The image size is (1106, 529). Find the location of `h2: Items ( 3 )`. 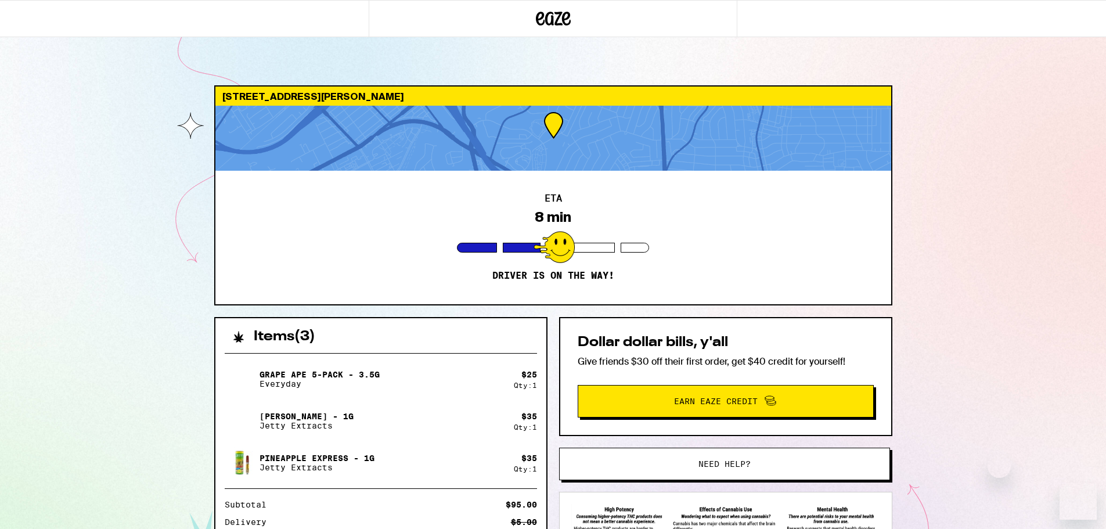

h2: Items ( 3 ) is located at coordinates (285, 337).